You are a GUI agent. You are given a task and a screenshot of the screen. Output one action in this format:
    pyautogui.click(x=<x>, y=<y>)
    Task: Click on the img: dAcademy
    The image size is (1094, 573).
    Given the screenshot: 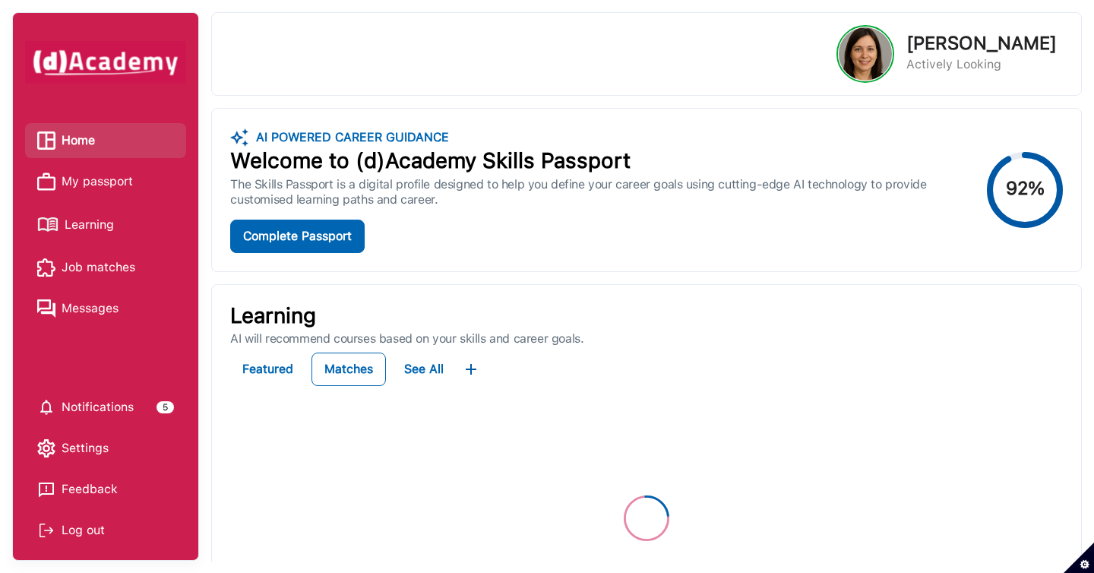 What is the action you would take?
    pyautogui.click(x=106, y=62)
    